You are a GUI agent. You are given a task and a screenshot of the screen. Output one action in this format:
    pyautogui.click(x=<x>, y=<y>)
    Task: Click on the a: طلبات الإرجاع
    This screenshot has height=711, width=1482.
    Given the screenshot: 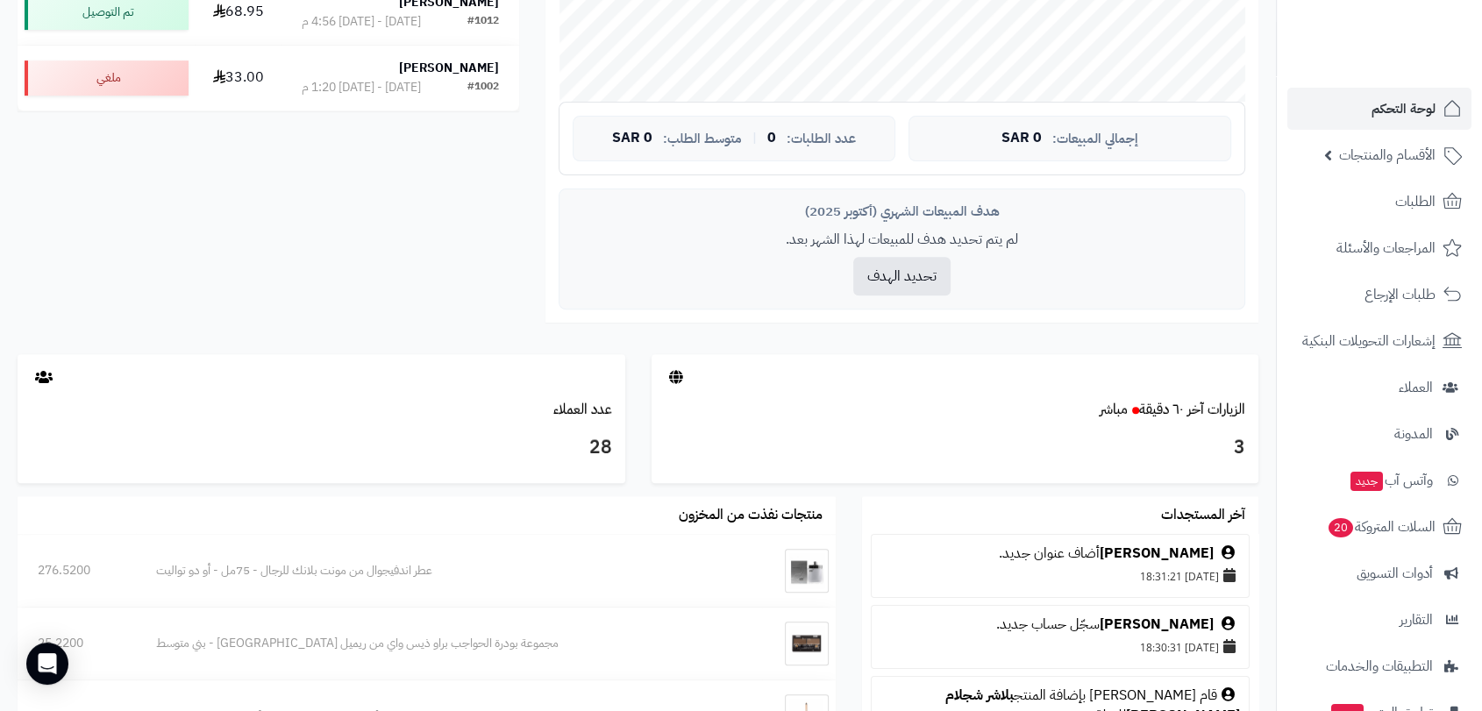 What is the action you would take?
    pyautogui.click(x=1379, y=295)
    